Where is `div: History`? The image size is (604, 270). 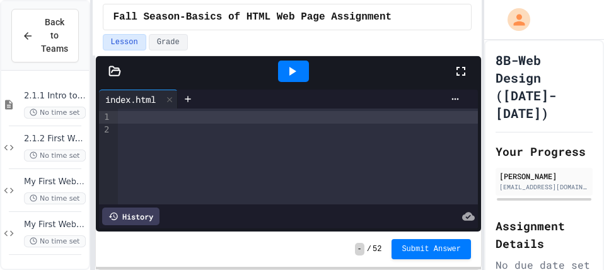
div: History is located at coordinates (131, 216).